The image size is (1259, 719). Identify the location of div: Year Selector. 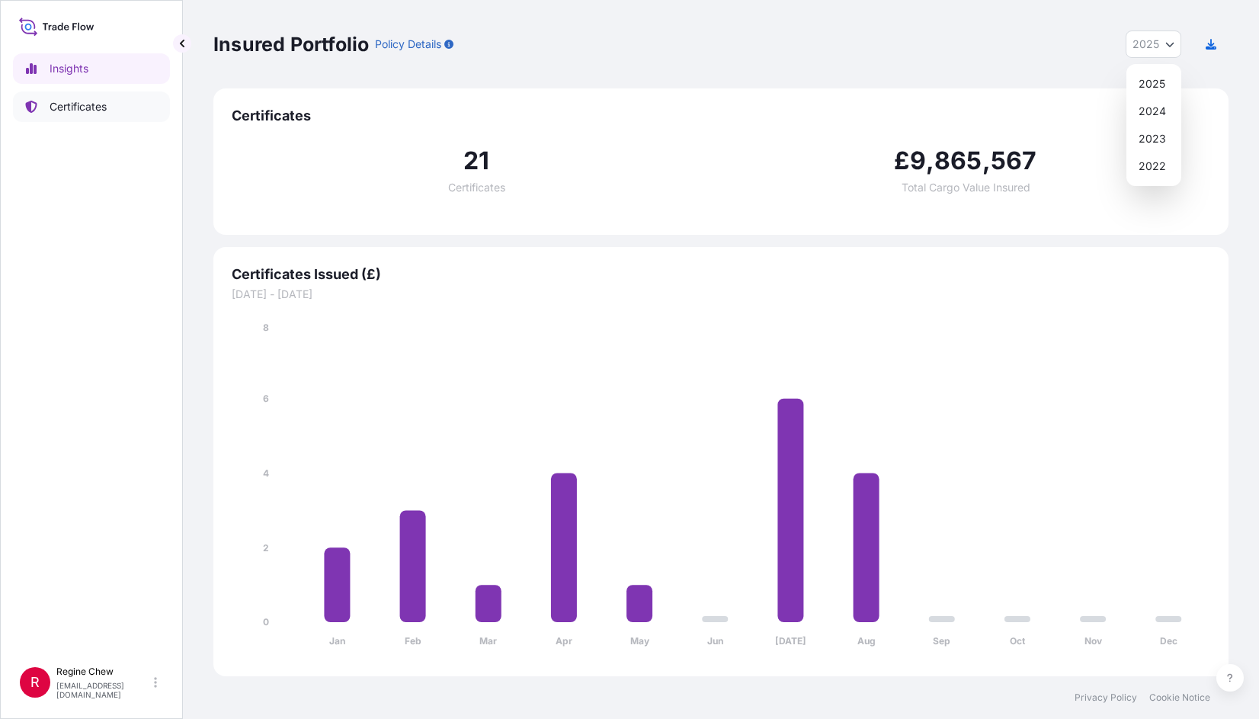
(1154, 125).